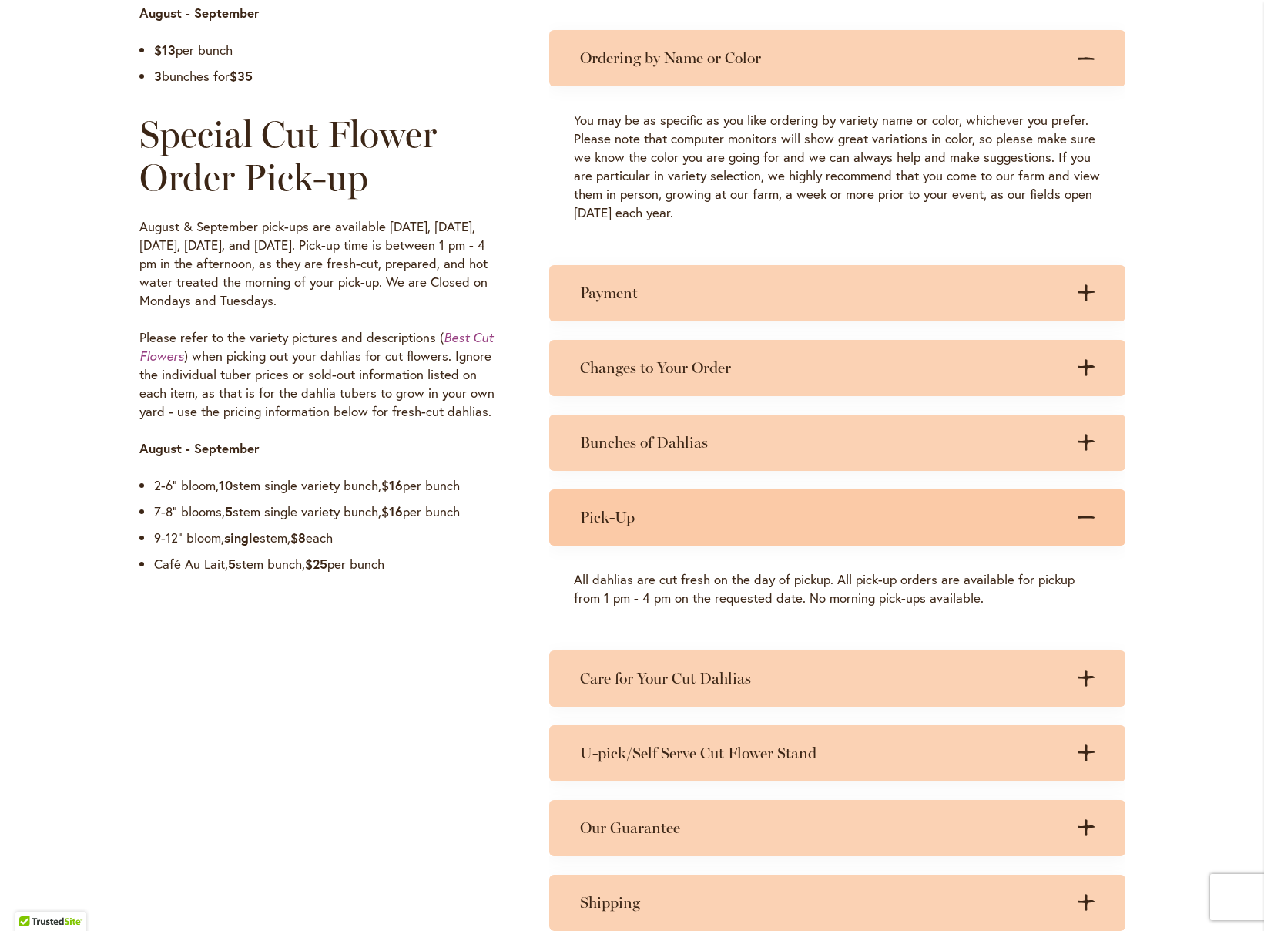 The image size is (1264, 931). What do you see at coordinates (316, 346) in the screenshot?
I see `a: Best Cut Flowers` at bounding box center [316, 346].